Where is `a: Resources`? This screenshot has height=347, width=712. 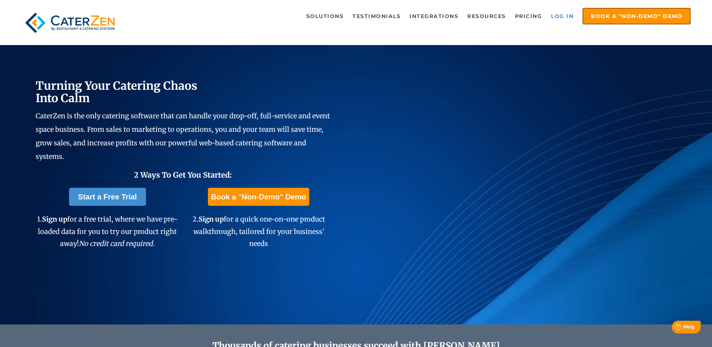
a: Resources is located at coordinates (487, 16).